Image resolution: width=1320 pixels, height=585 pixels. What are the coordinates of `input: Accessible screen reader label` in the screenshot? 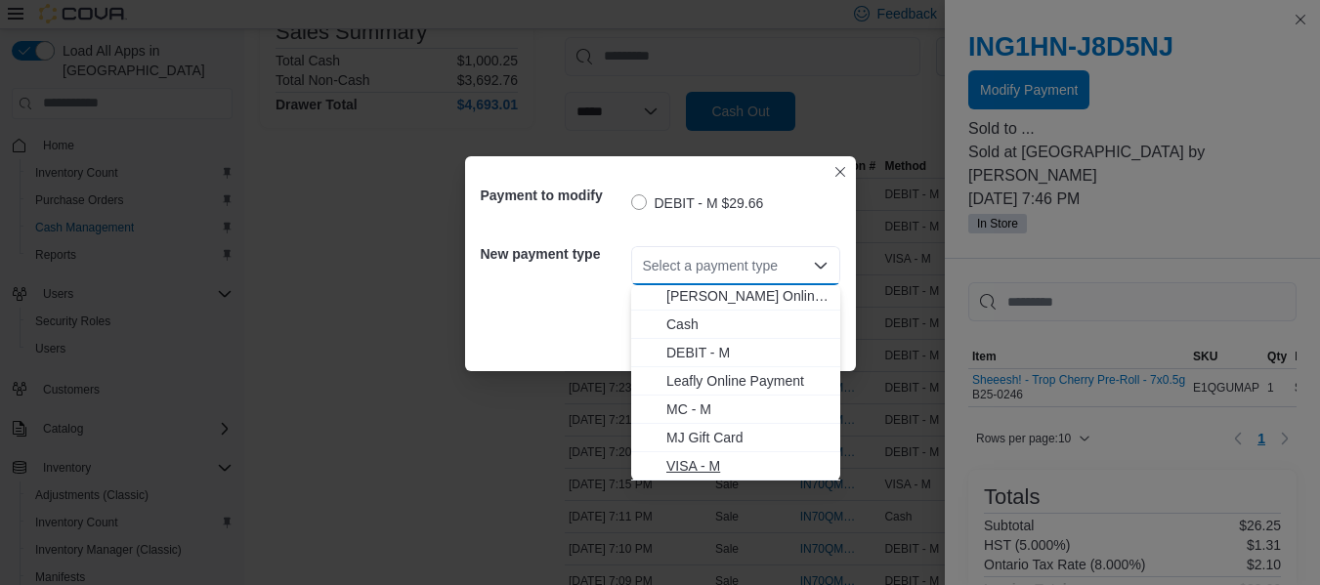 It's located at (644, 266).